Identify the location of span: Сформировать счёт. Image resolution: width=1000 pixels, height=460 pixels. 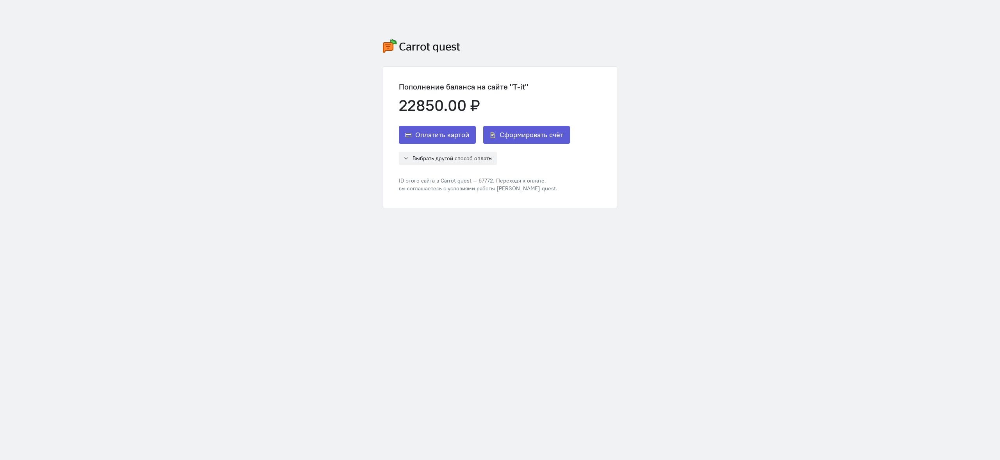
(531, 135).